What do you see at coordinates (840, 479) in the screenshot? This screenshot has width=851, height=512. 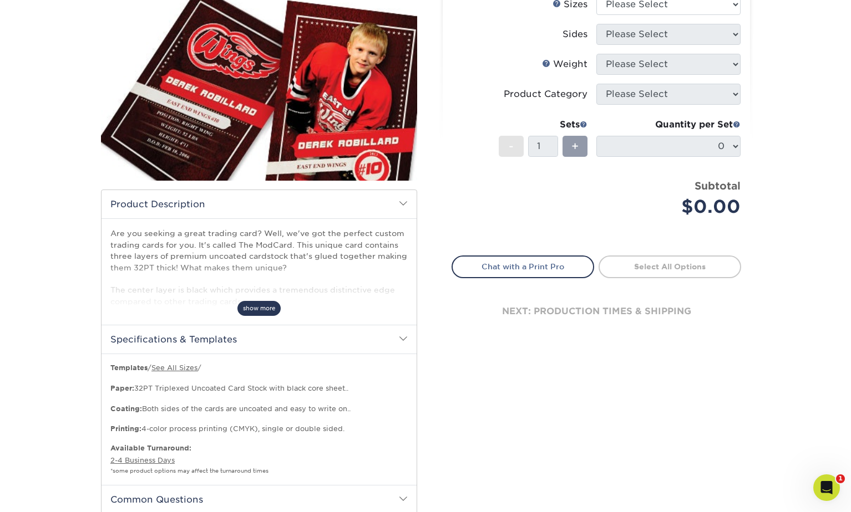 I see `span: 1` at bounding box center [840, 479].